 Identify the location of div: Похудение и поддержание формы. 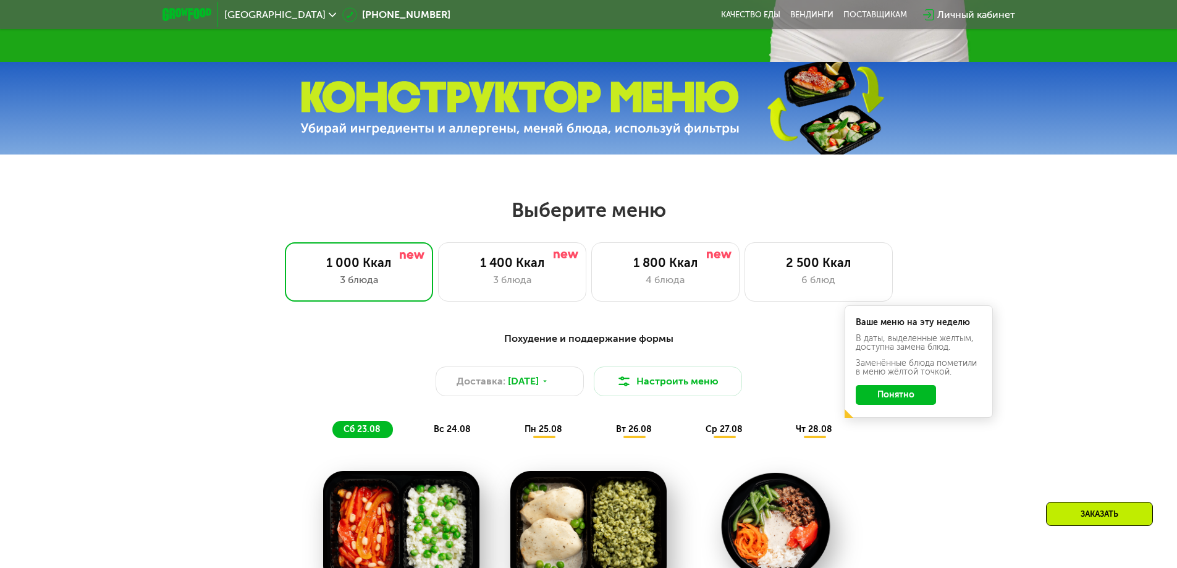
(589, 339).